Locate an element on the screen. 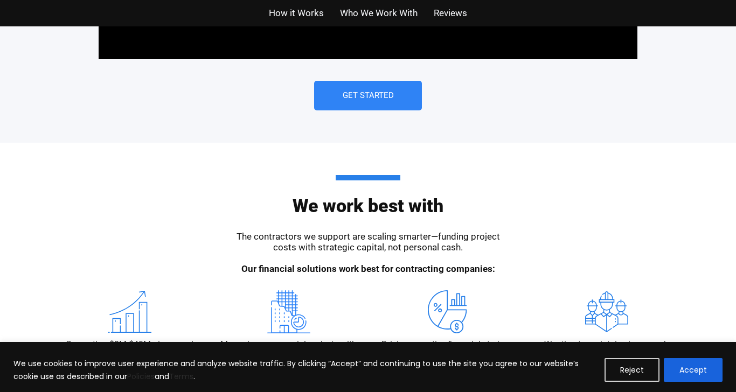 This screenshot has width=736, height=392. span: Who We Work With is located at coordinates (379, 13).